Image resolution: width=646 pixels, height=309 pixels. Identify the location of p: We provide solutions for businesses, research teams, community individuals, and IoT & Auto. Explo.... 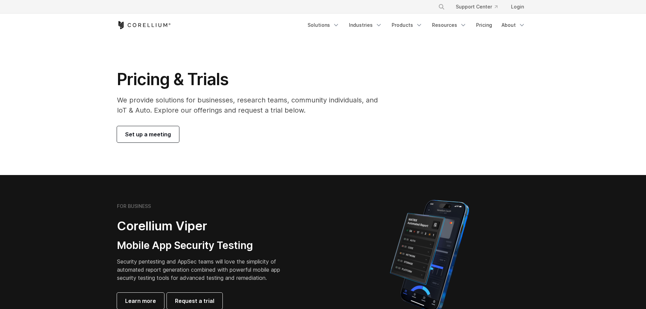
(252, 105).